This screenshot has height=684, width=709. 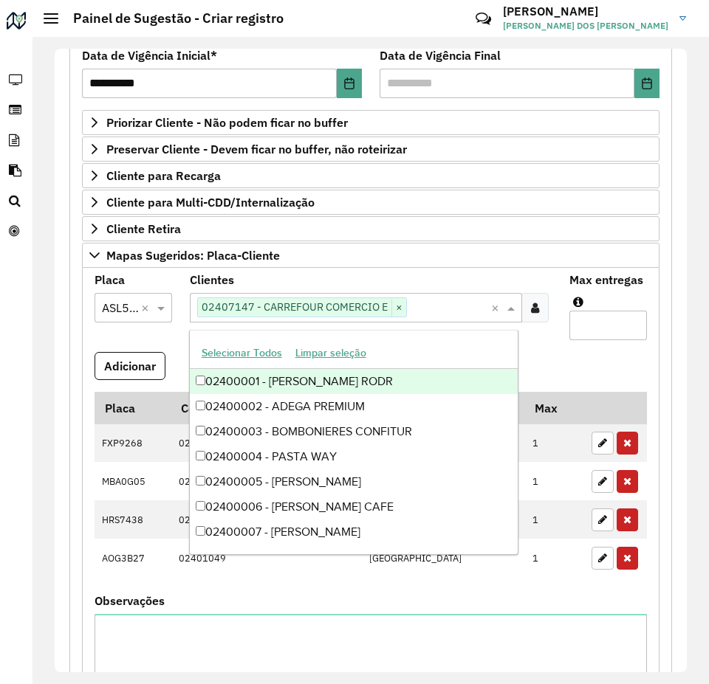 I want to click on label: Max entregas, so click(x=606, y=280).